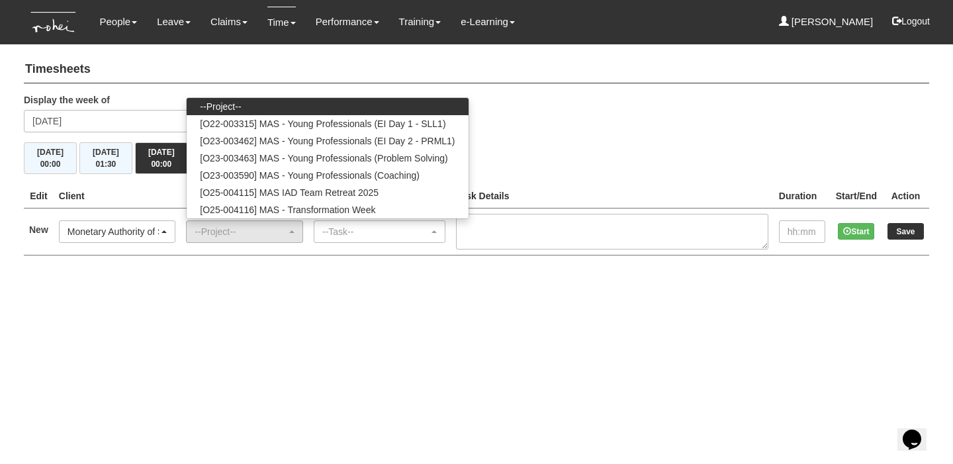  What do you see at coordinates (347, 22) in the screenshot?
I see `a: Performance` at bounding box center [347, 22].